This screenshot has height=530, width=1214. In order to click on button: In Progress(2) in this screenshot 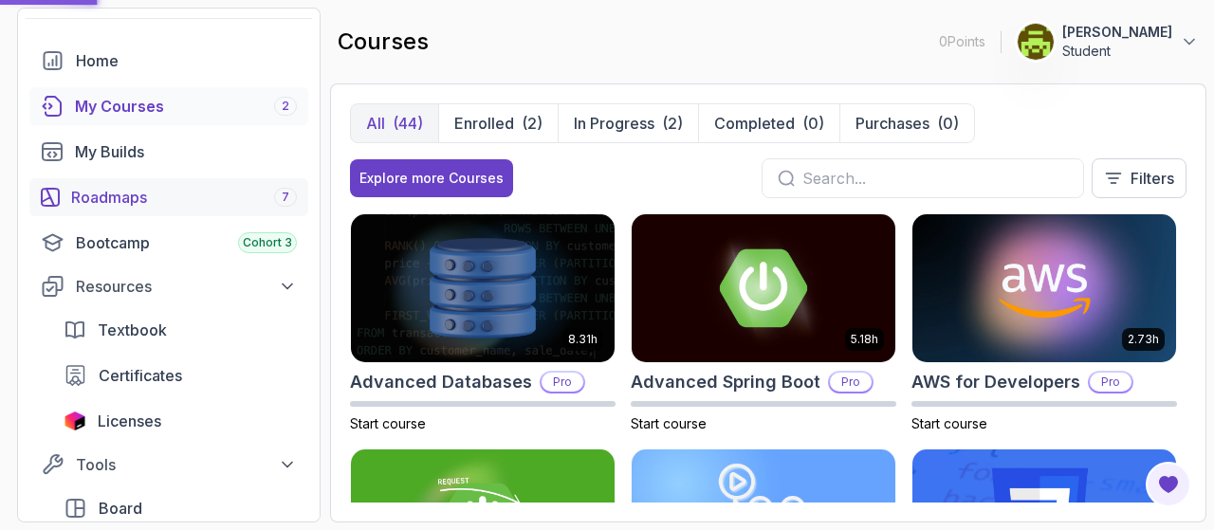, I will do `click(628, 123)`.